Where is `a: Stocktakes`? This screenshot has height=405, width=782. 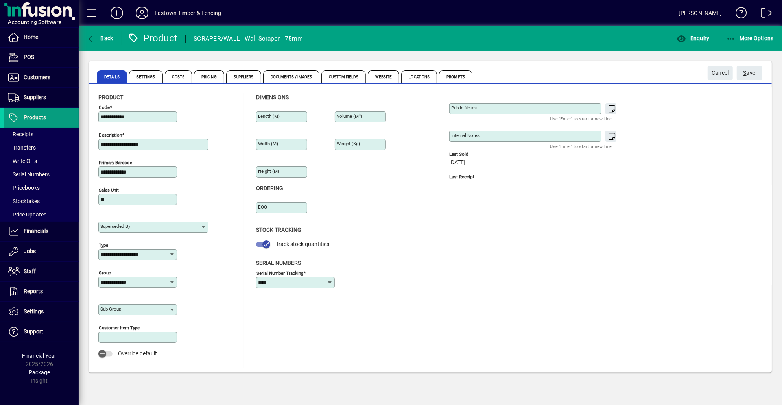
a: Stocktakes is located at coordinates (41, 201).